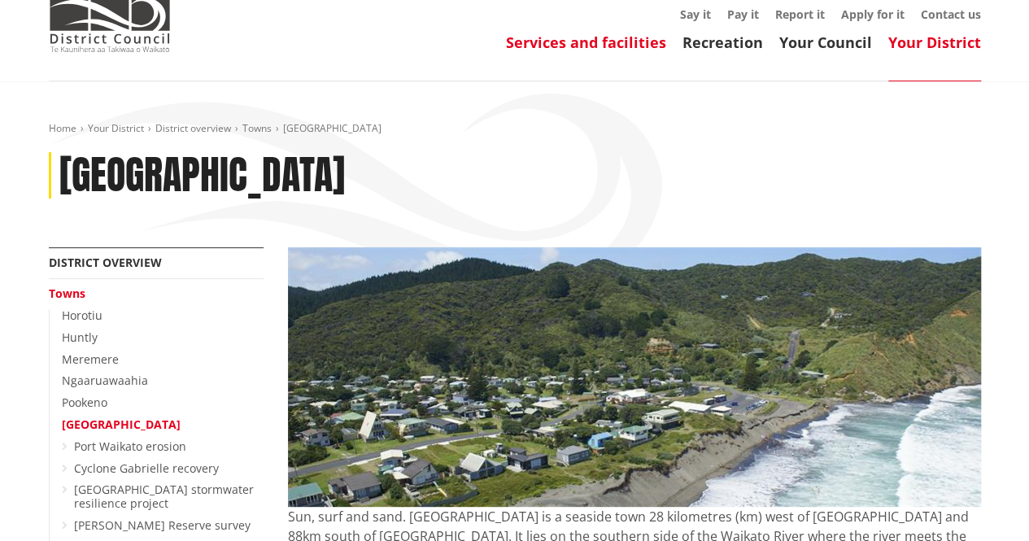 Image resolution: width=1029 pixels, height=541 pixels. Describe the element at coordinates (743, 14) in the screenshot. I see `a: Pay it` at that location.